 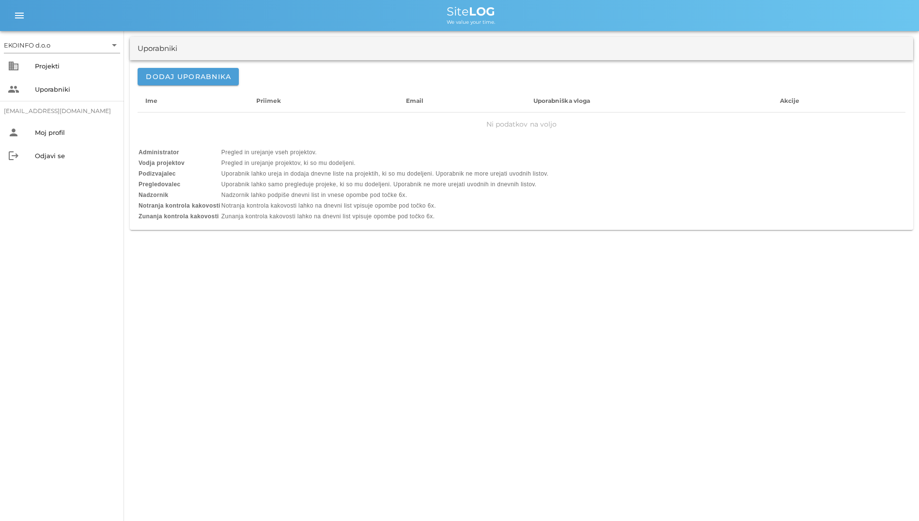 What do you see at coordinates (385, 216) in the screenshot?
I see `td: Zunanja kontrola kakovosti lahko na dnevni list vpisuje opombe pod točko 6x.` at bounding box center [385, 216].